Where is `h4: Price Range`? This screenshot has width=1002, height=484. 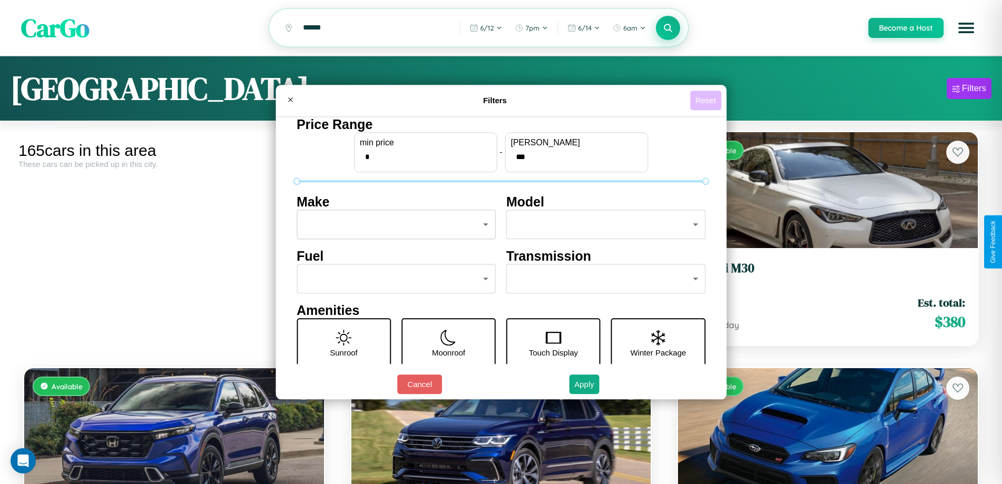 h4: Price Range is located at coordinates (501, 124).